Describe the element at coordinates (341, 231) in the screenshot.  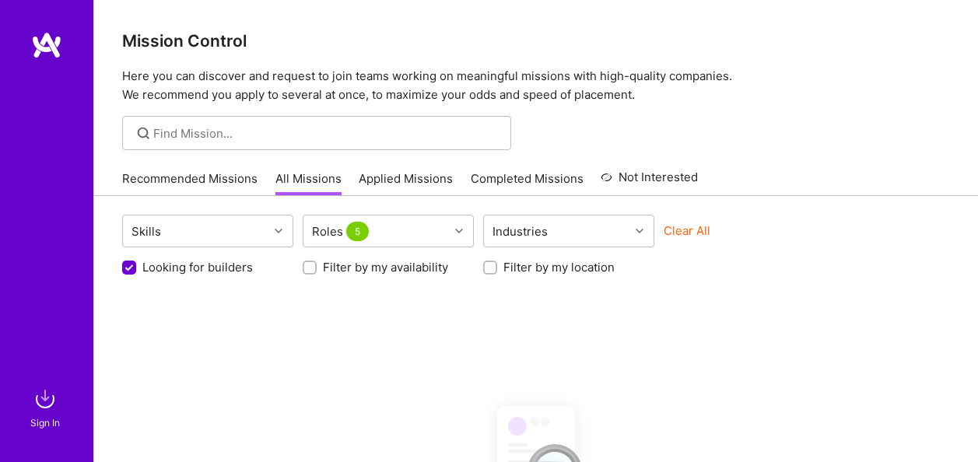
I see `div: Roles` at that location.